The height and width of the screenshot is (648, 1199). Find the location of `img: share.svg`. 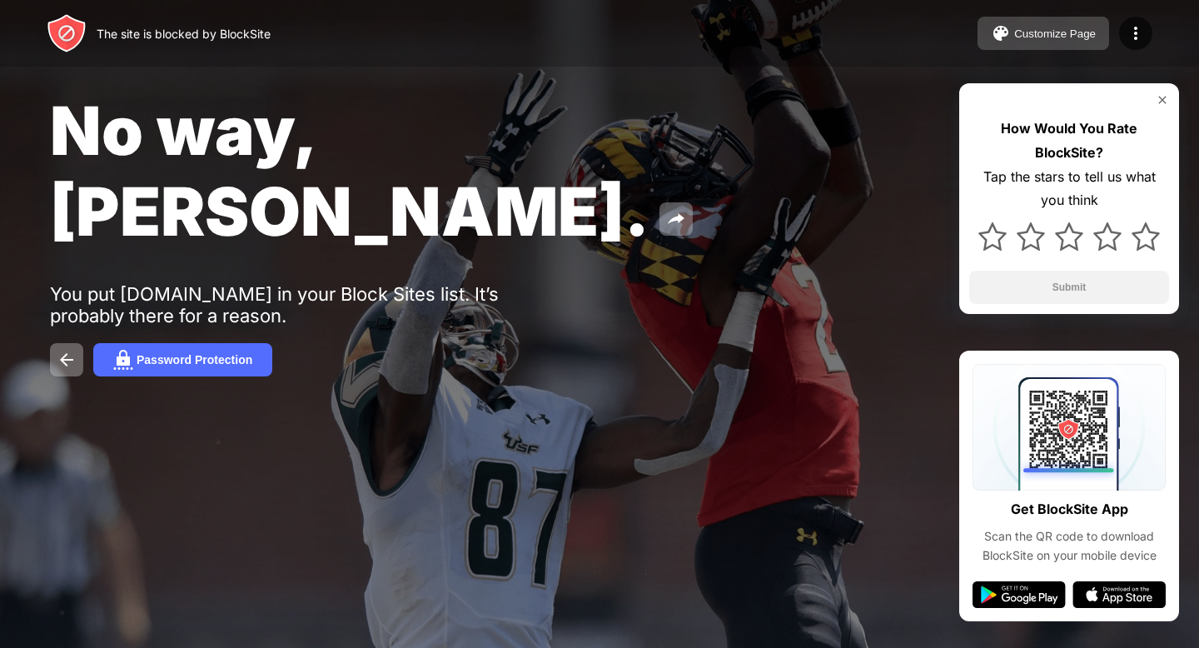

img: share.svg is located at coordinates (676, 219).